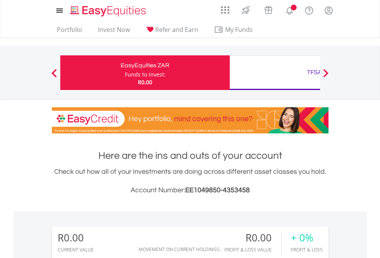 This screenshot has width=380, height=258. Describe the element at coordinates (218, 190) in the screenshot. I see `span: EE1049850-4353458` at that location.